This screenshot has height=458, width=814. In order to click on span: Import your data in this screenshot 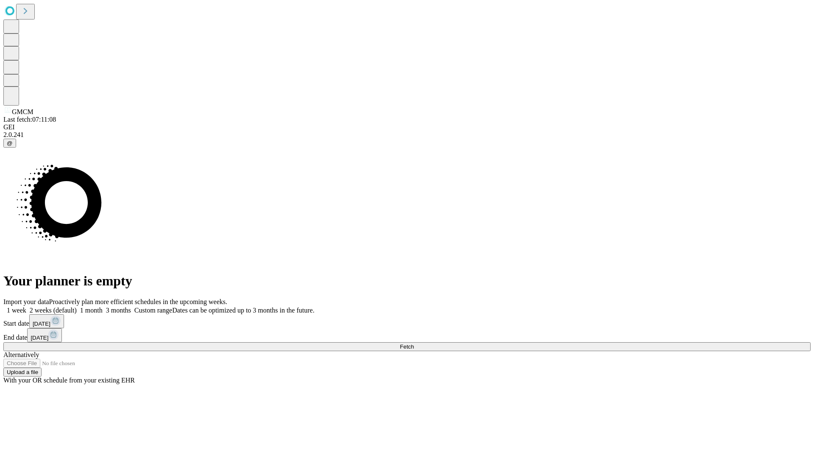, I will do `click(26, 302)`.